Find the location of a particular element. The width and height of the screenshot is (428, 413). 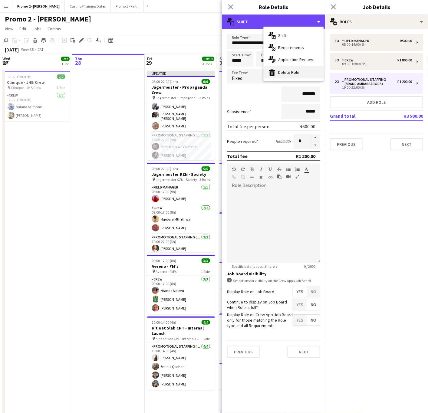

button: Italic is located at coordinates (261, 170).